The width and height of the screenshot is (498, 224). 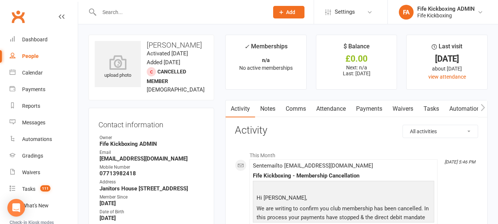 What do you see at coordinates (45, 188) in the screenshot?
I see `span: 111` at bounding box center [45, 188].